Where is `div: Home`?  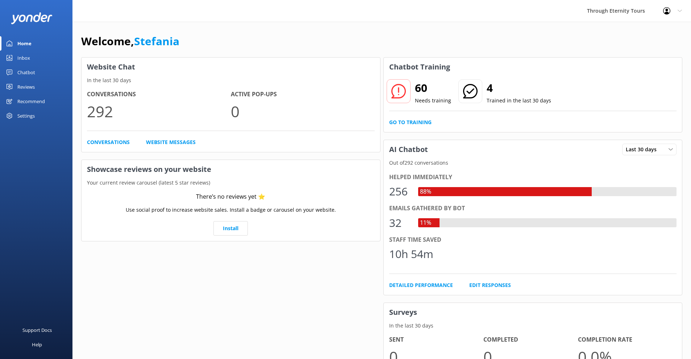 div: Home is located at coordinates (24, 43).